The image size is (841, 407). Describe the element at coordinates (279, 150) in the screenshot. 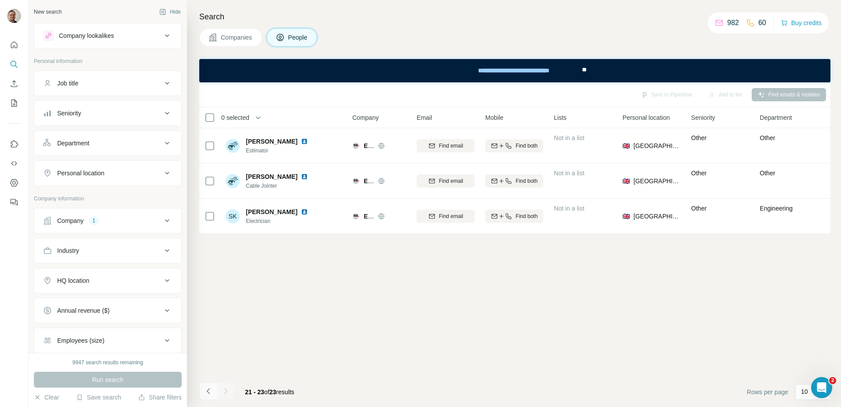

I see `span: Estimator` at that location.